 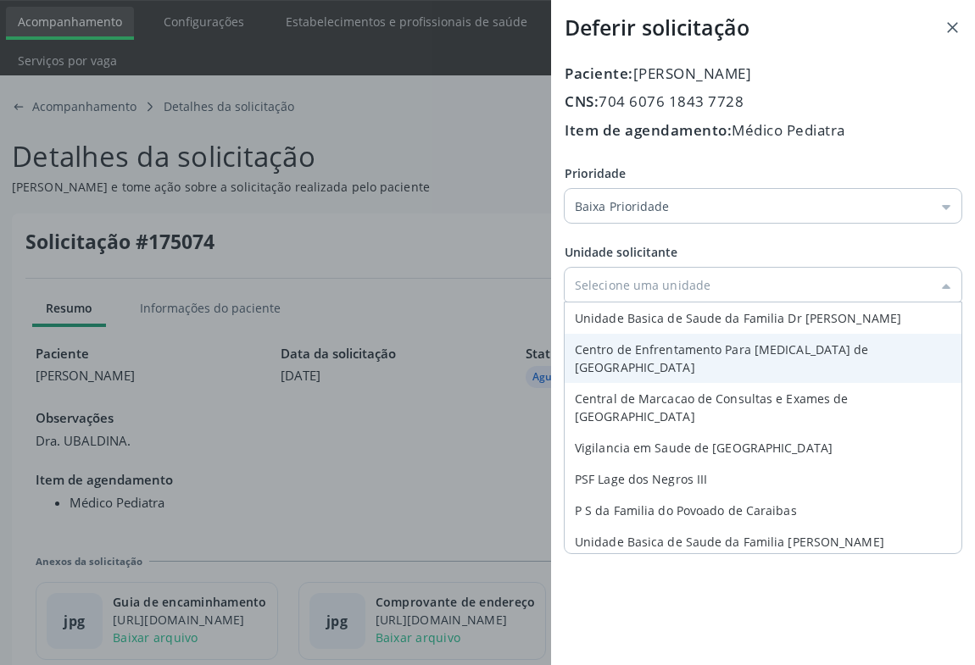 I want to click on input: Selecione uma prioridade, so click(x=763, y=206).